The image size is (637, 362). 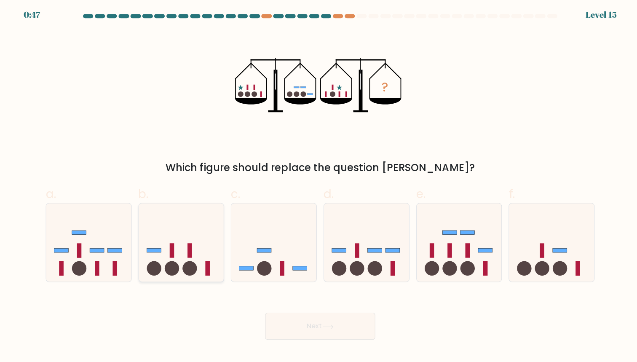 I want to click on span: c., so click(x=234, y=195).